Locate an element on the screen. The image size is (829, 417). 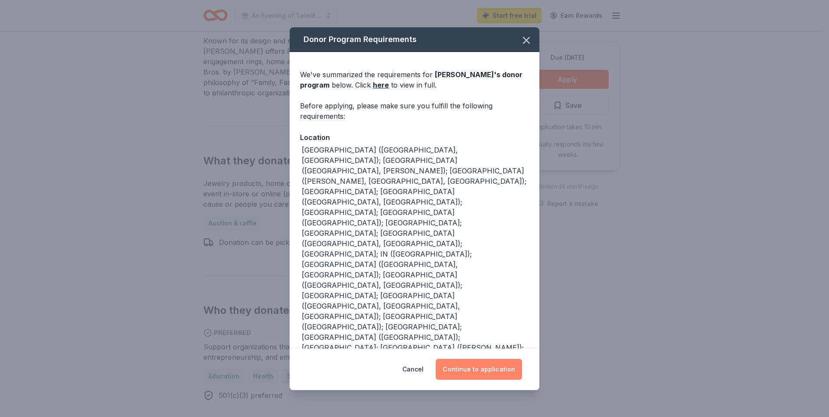
div: Location is located at coordinates (414, 137).